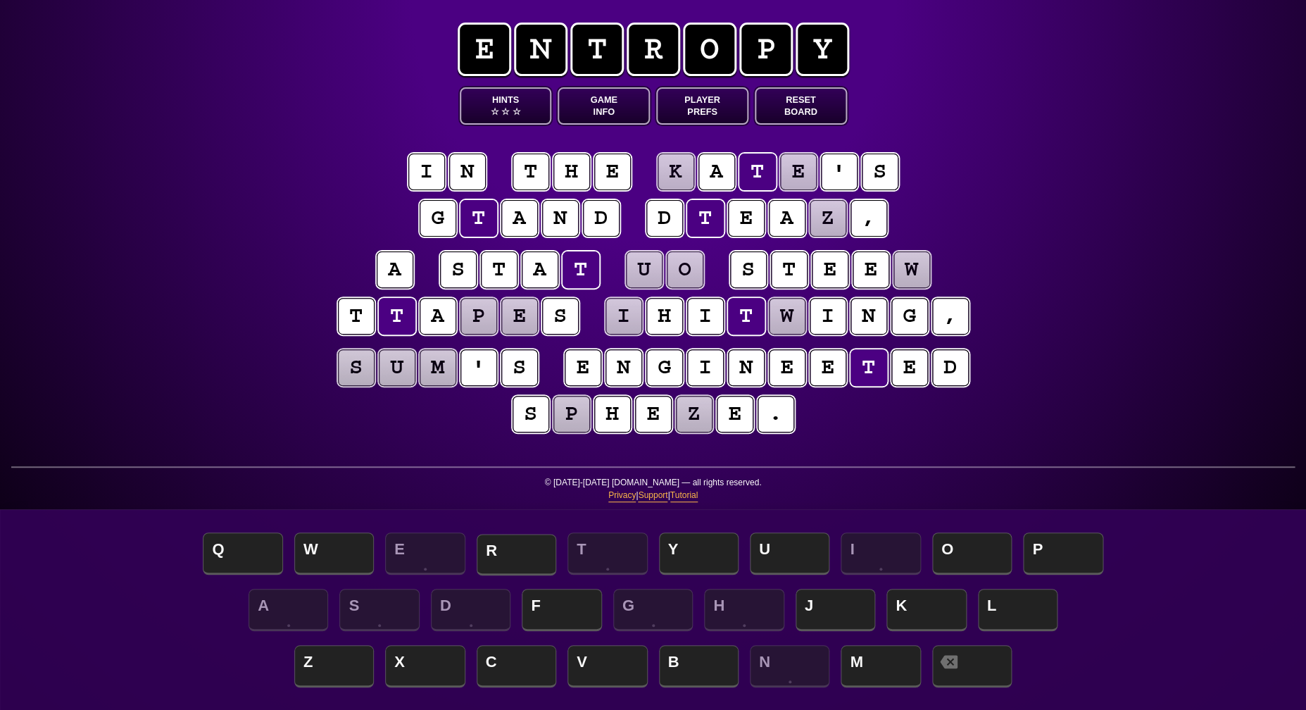 The width and height of the screenshot is (1306, 710). What do you see at coordinates (288, 610) in the screenshot?
I see `span: A` at bounding box center [288, 610].